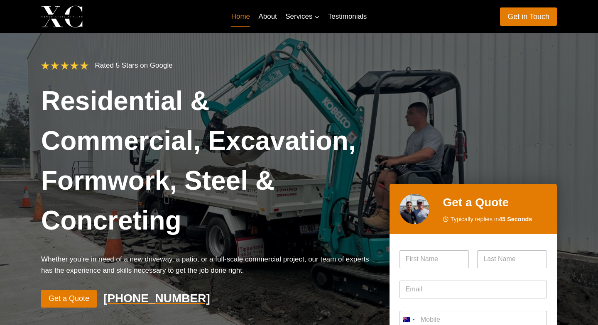 This screenshot has height=325, width=598. I want to click on p: Xenos Civil, so click(119, 16).